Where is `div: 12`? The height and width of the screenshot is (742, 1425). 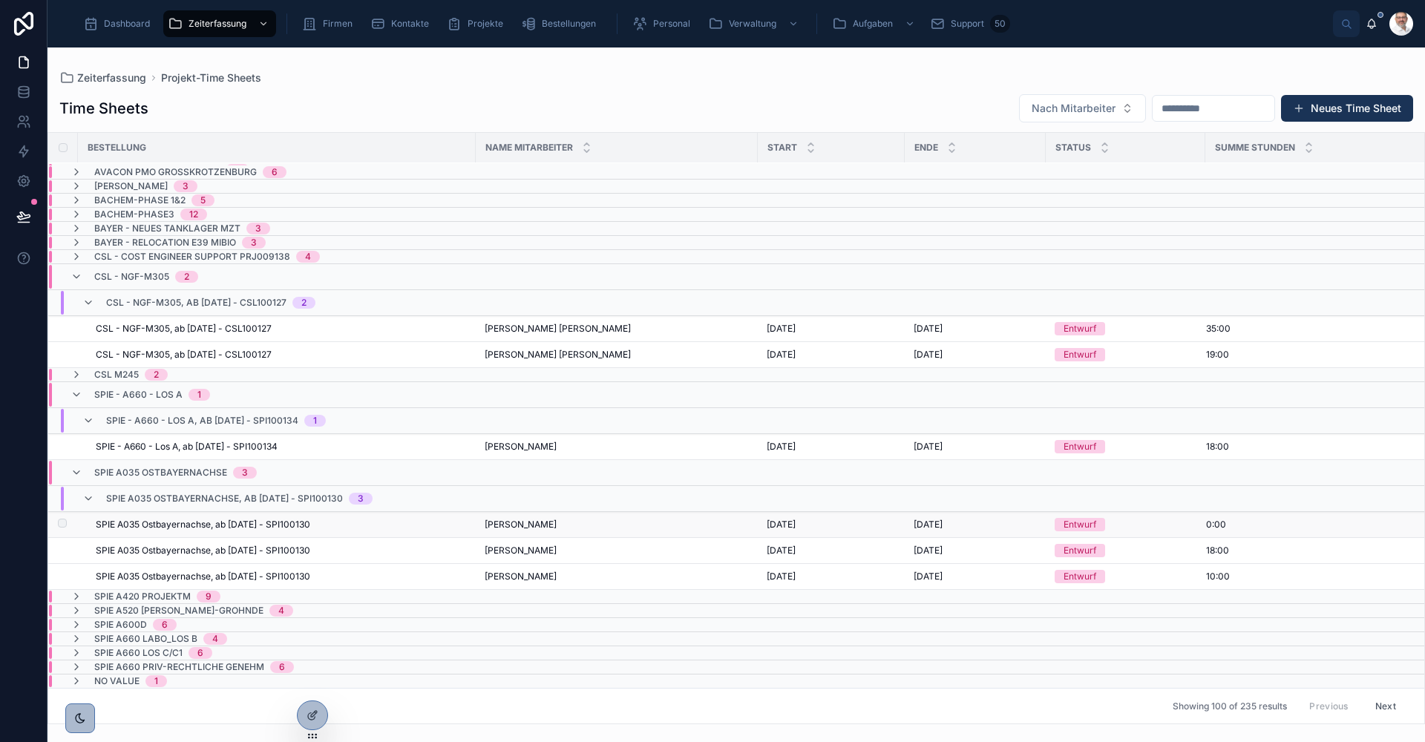
div: 12 is located at coordinates (194, 214).